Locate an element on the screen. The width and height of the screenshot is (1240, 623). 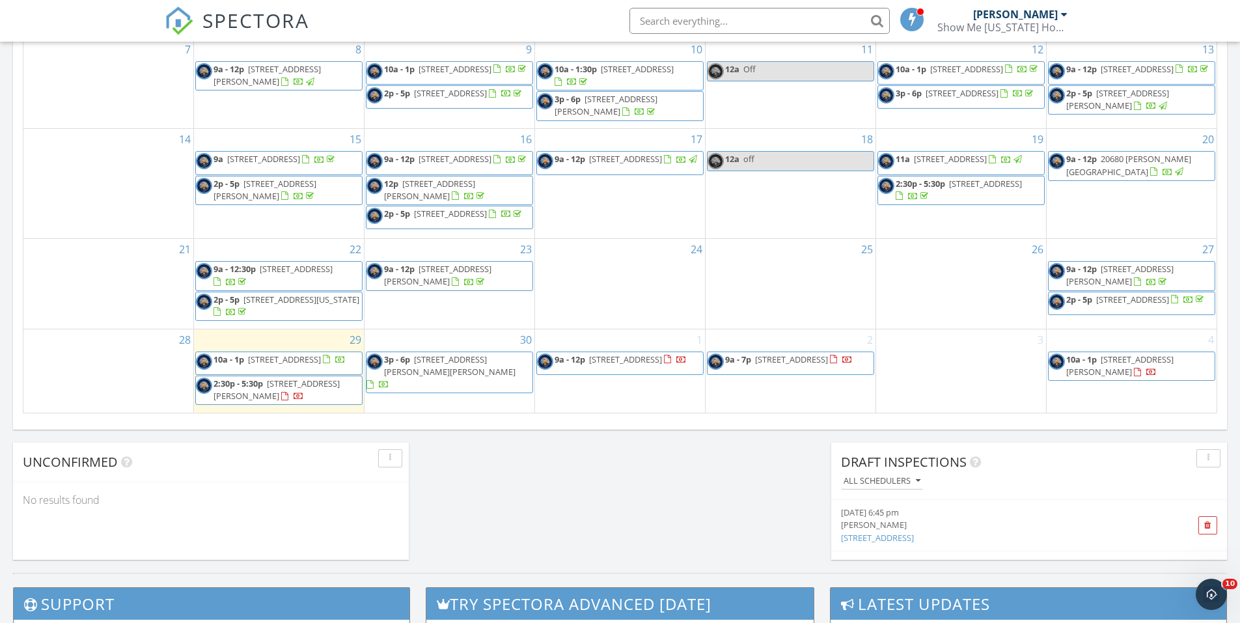
img: The Best Home Inspection Software - Spectora is located at coordinates (179, 21).